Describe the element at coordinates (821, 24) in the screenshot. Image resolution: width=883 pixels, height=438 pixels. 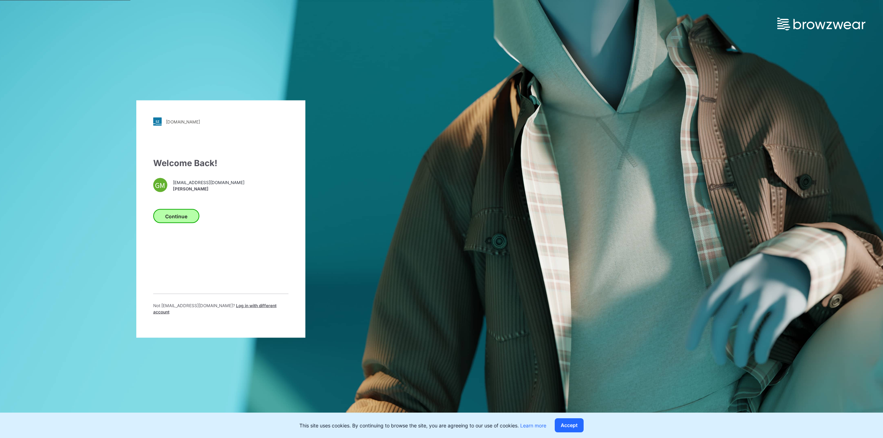
I see `img: browzwear-logo.e42bd6dac1945053ebaf764b6aa21510.svg` at that location.